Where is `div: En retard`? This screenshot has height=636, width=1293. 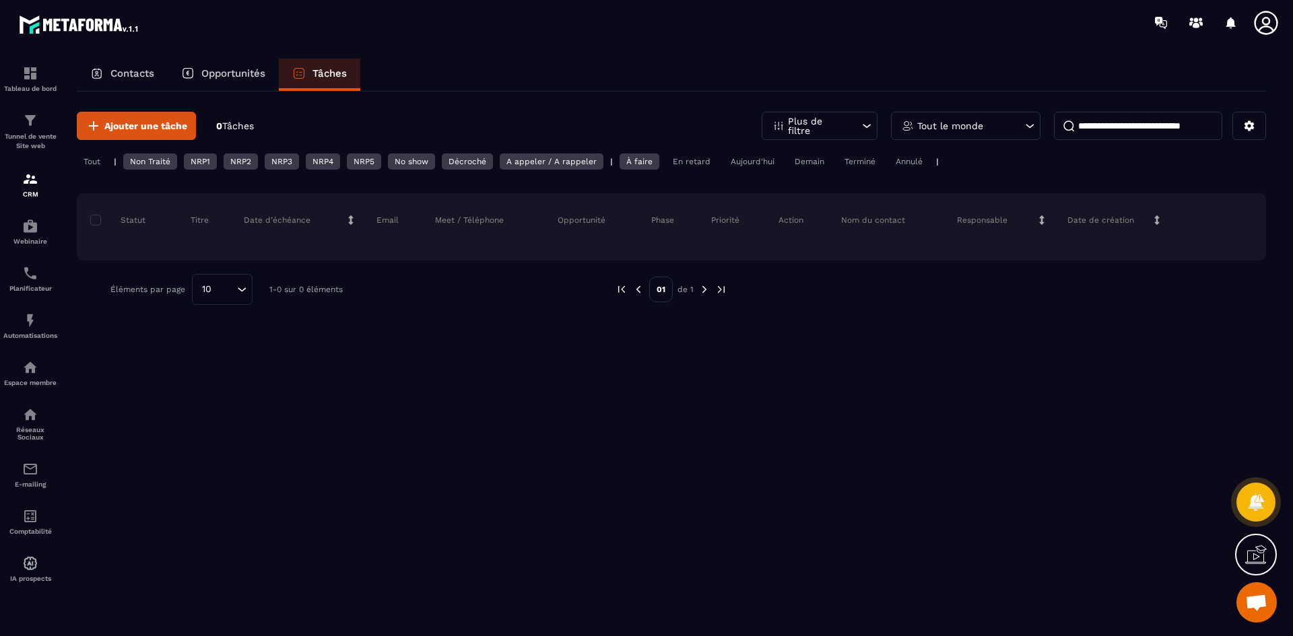 div: En retard is located at coordinates (692, 162).